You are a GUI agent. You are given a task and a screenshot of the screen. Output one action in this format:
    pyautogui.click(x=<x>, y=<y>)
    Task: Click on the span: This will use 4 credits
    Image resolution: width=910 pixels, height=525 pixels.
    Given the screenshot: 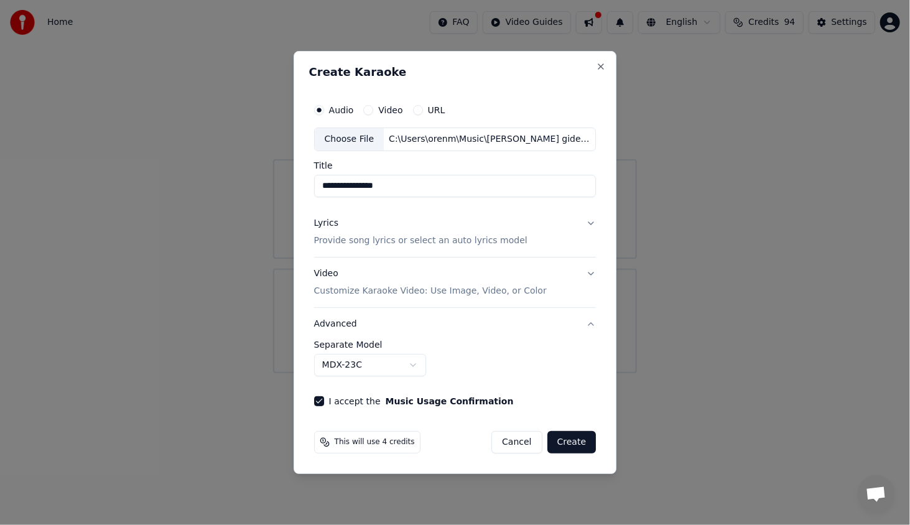 What is the action you would take?
    pyautogui.click(x=375, y=442)
    